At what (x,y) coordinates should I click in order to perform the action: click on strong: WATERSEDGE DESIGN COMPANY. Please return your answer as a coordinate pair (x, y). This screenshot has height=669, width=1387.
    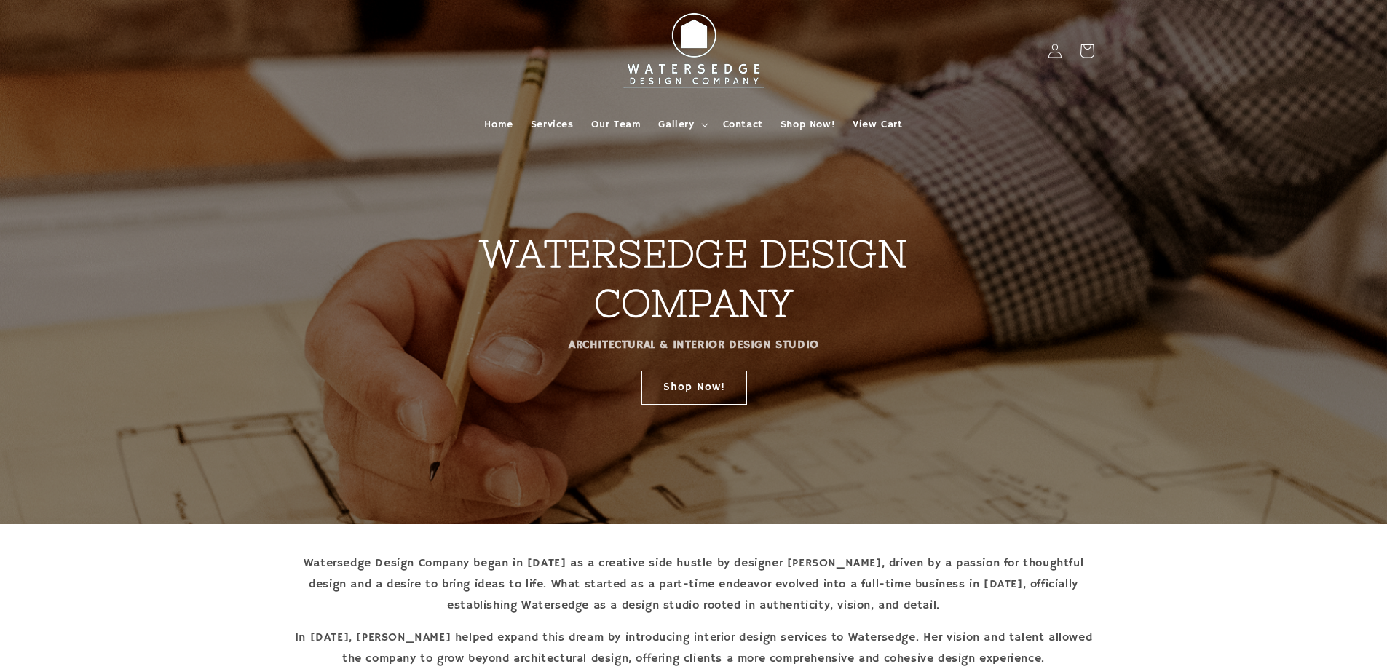
    Looking at the image, I should click on (693, 278).